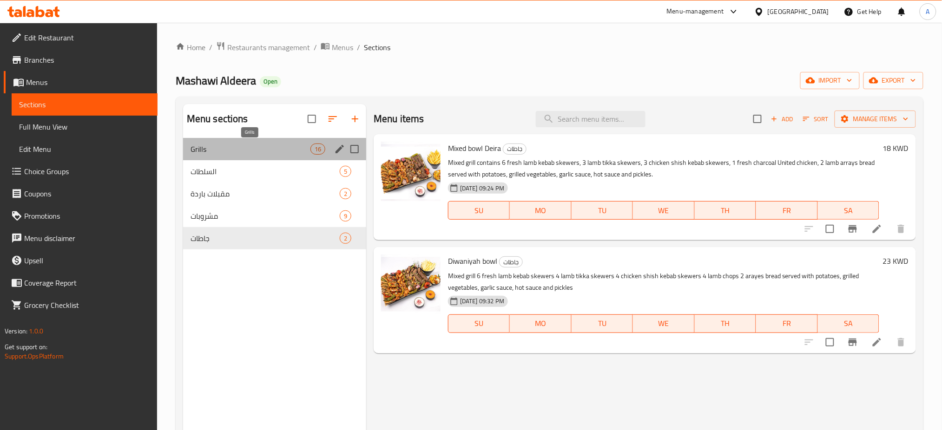  Describe the element at coordinates (218, 119) in the screenshot. I see `h2: Menu sections` at that location.